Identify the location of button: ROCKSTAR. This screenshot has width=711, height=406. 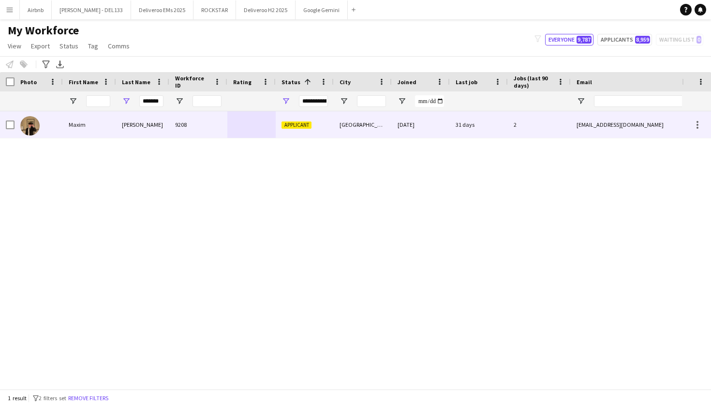
(215, 10).